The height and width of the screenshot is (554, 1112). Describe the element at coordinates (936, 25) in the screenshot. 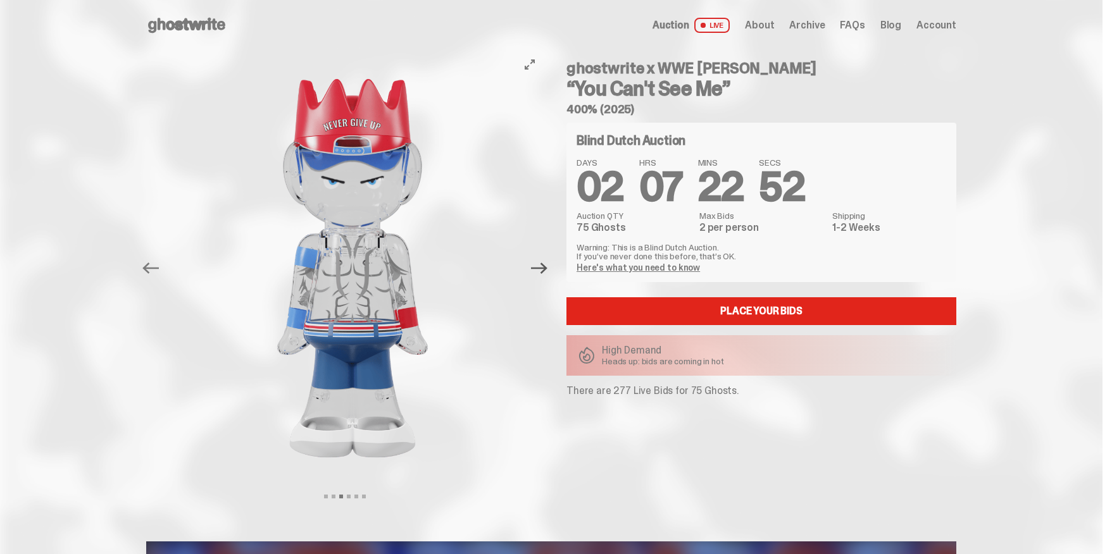

I see `span: Account` at that location.